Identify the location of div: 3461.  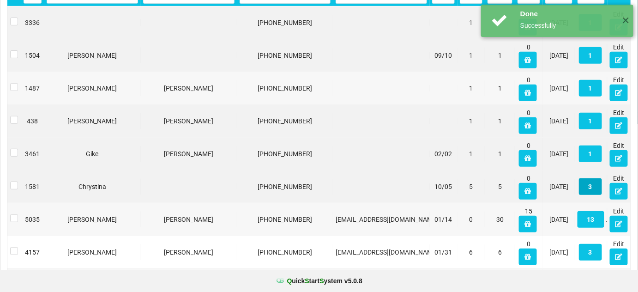
(32, 154).